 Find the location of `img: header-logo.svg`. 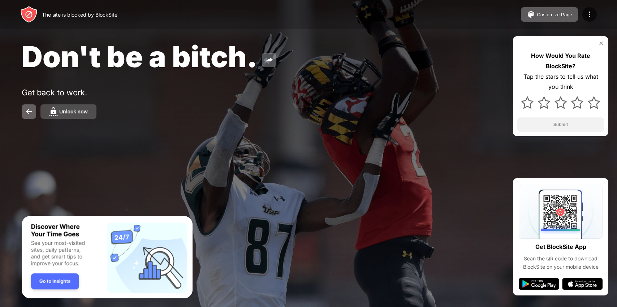

img: header-logo.svg is located at coordinates (29, 14).